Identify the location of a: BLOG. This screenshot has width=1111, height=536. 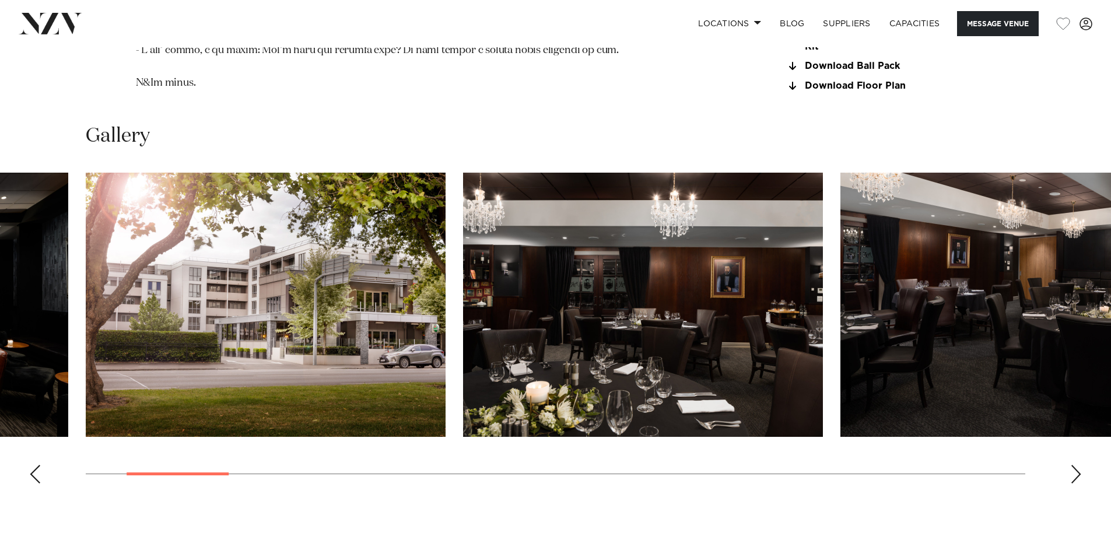
(792, 23).